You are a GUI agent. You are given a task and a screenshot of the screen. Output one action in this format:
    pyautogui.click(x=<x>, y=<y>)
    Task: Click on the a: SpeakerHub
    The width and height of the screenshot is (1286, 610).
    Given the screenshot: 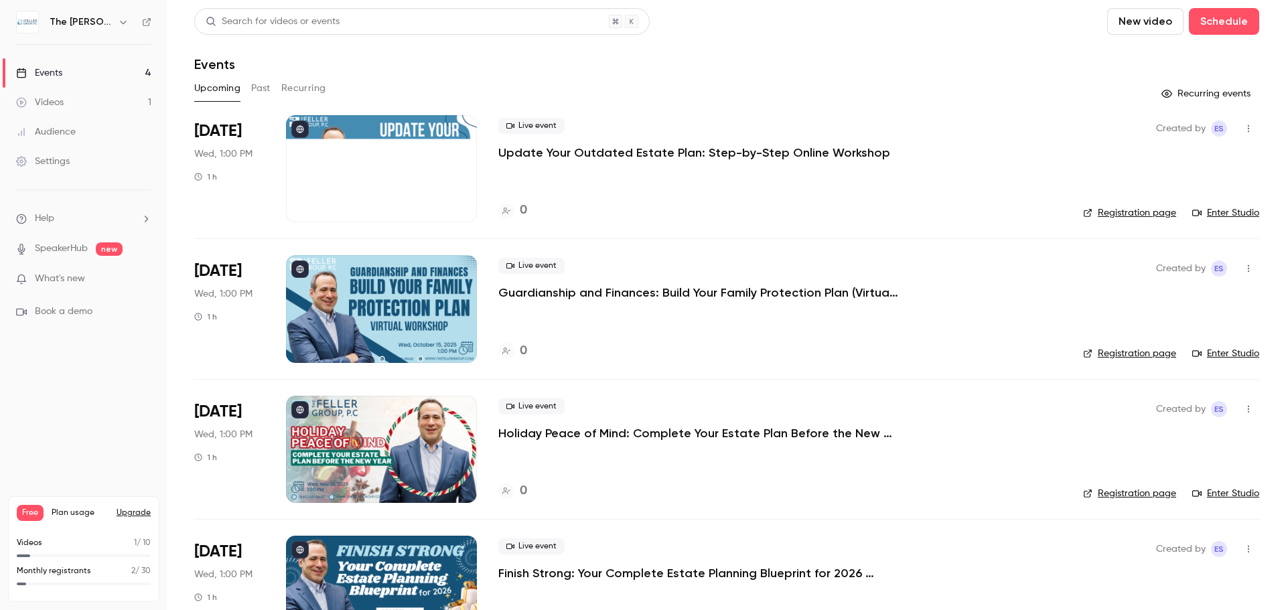 What is the action you would take?
    pyautogui.click(x=61, y=249)
    